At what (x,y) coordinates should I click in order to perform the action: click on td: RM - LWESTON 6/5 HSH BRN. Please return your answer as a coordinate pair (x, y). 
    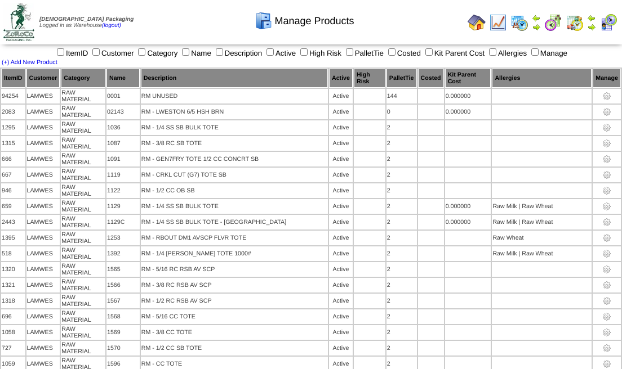
    Looking at the image, I should click on (234, 112).